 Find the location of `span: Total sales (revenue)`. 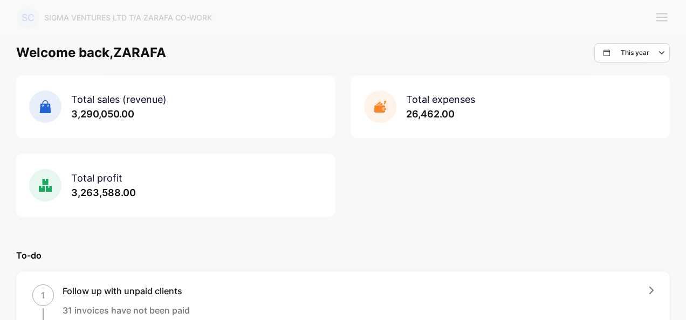

span: Total sales (revenue) is located at coordinates (119, 99).